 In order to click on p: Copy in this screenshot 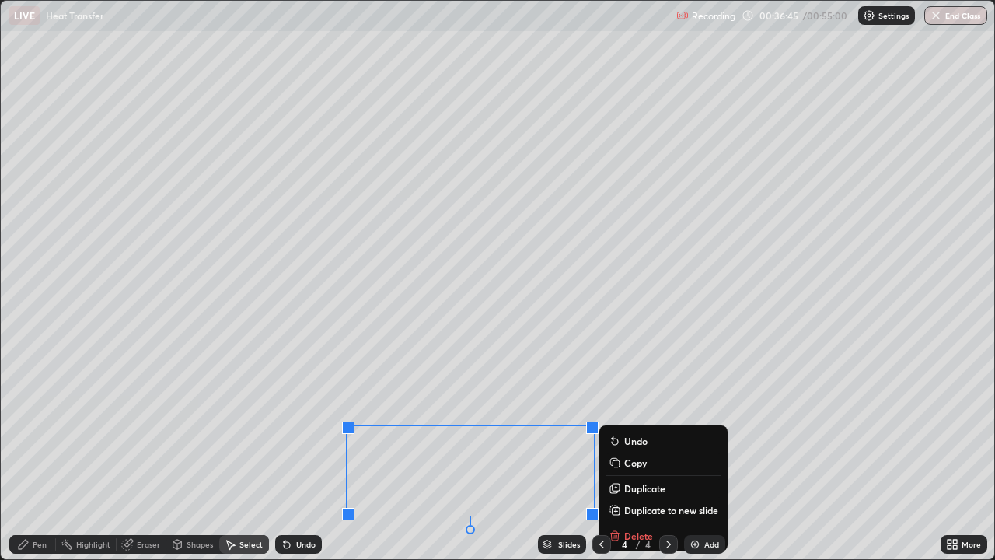, I will do `click(635, 463)`.